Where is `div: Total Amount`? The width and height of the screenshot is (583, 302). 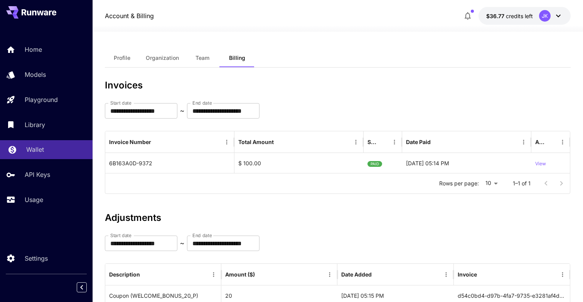
div: Total Amount is located at coordinates (256, 142).